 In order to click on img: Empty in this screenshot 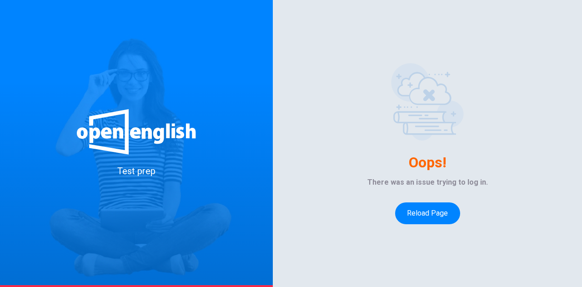, I will do `click(428, 102)`.